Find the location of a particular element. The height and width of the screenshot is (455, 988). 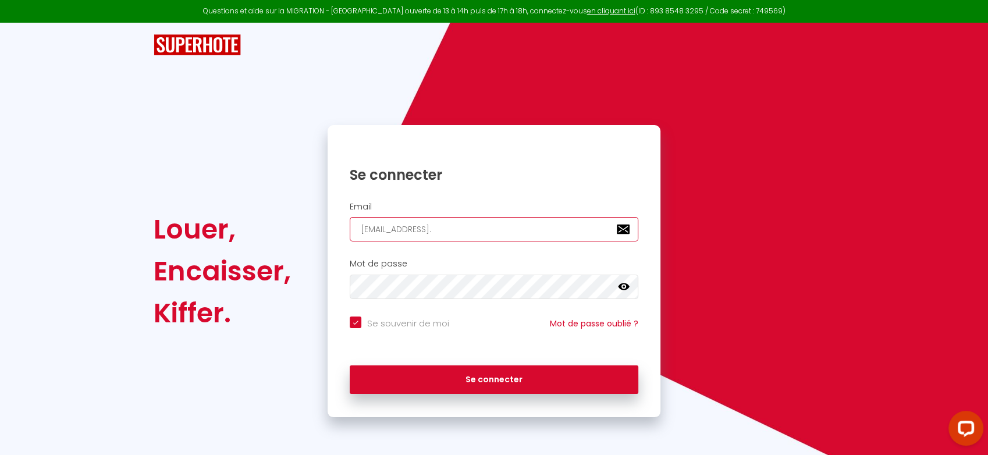

div: Louer, is located at coordinates (222, 229).